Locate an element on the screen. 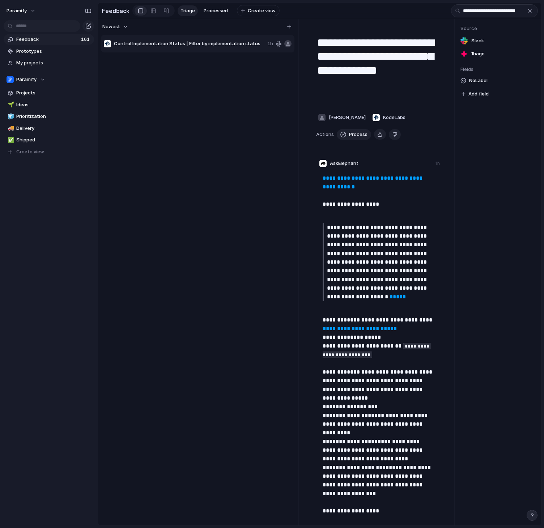  a: Feedback161 is located at coordinates (49, 39).